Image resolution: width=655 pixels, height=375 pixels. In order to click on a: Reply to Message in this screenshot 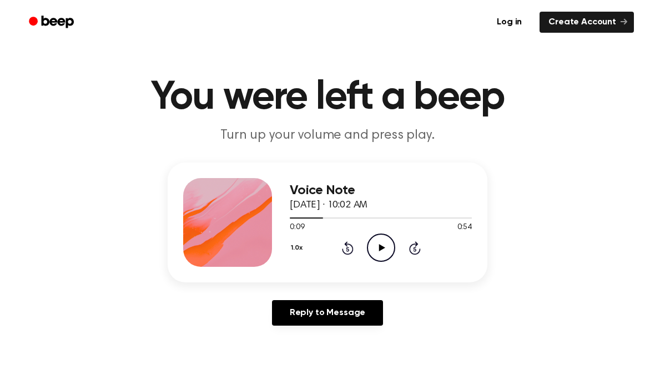, I will do `click(327, 313)`.